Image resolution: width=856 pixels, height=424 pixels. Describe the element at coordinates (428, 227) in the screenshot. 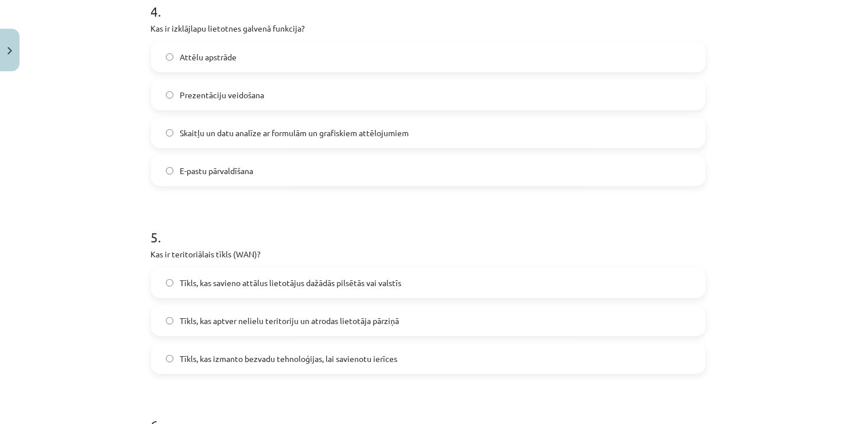

I see `h1: 5 .` at that location.